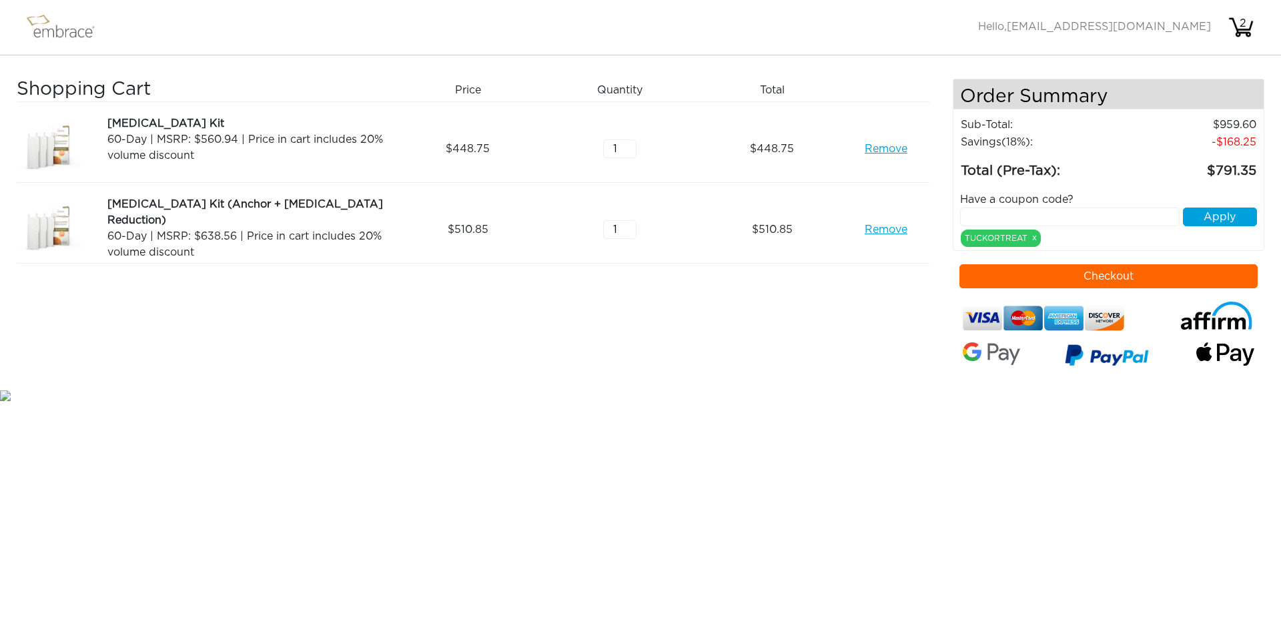  What do you see at coordinates (1044, 318) in the screenshot?
I see `img: credit-cards.png` at bounding box center [1044, 318].